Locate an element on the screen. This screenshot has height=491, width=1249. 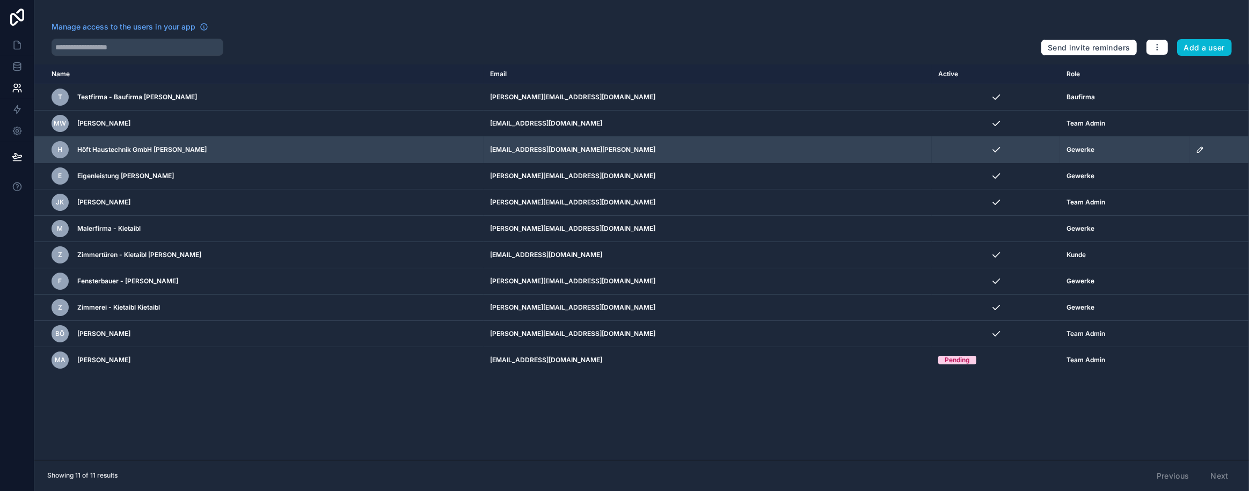
th: Active is located at coordinates (995, 74).